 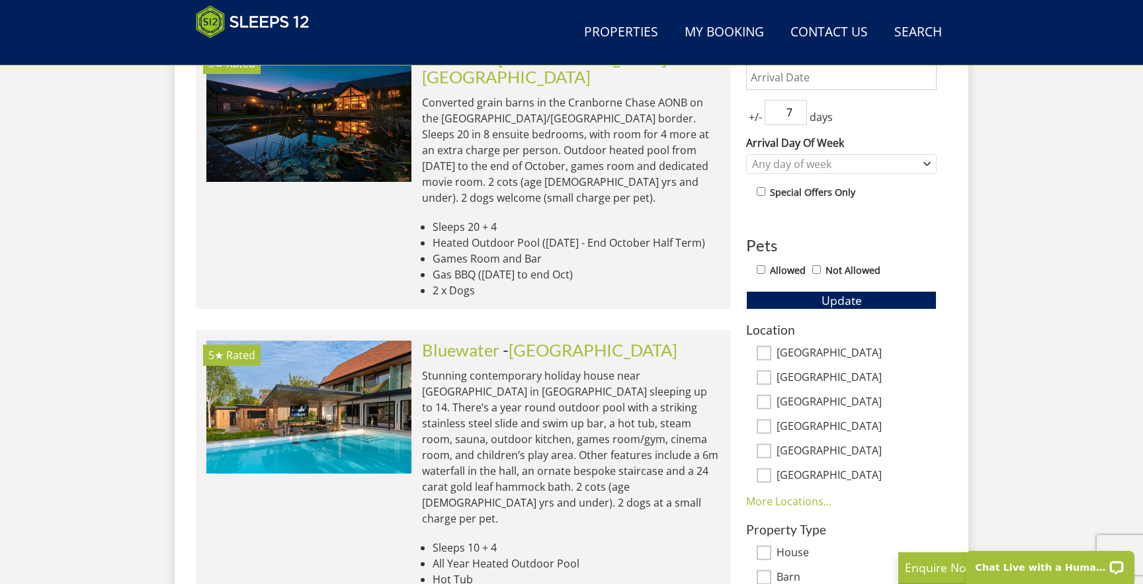 I want to click on span: Update, so click(x=841, y=300).